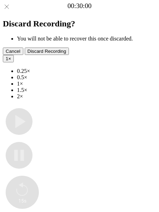  Describe the element at coordinates (79, 6) in the screenshot. I see `a: 00:30:00` at that location.